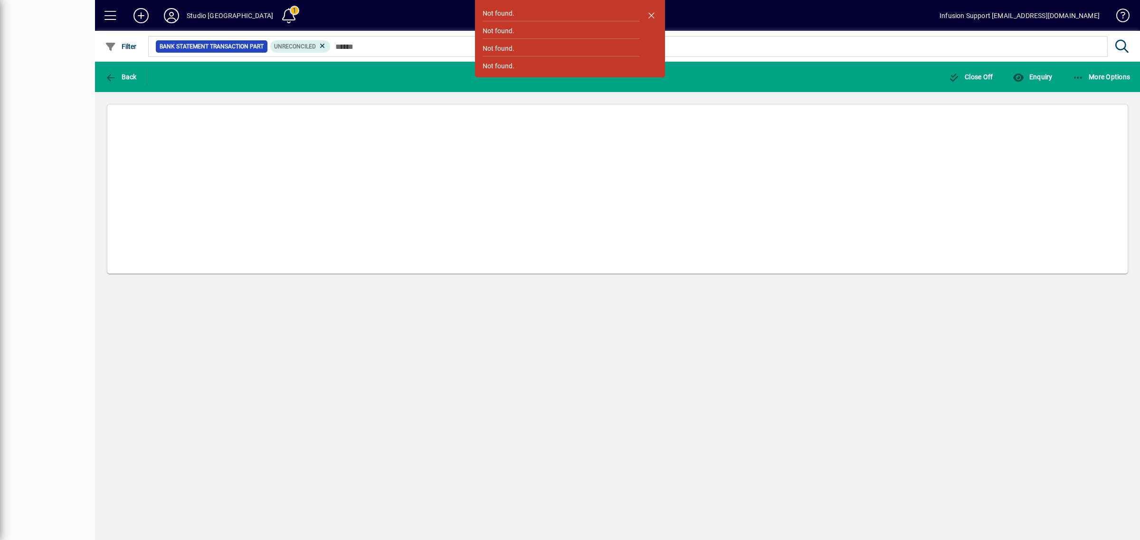 The image size is (1140, 540). What do you see at coordinates (295, 47) in the screenshot?
I see `span: Unreconciled` at bounding box center [295, 47].